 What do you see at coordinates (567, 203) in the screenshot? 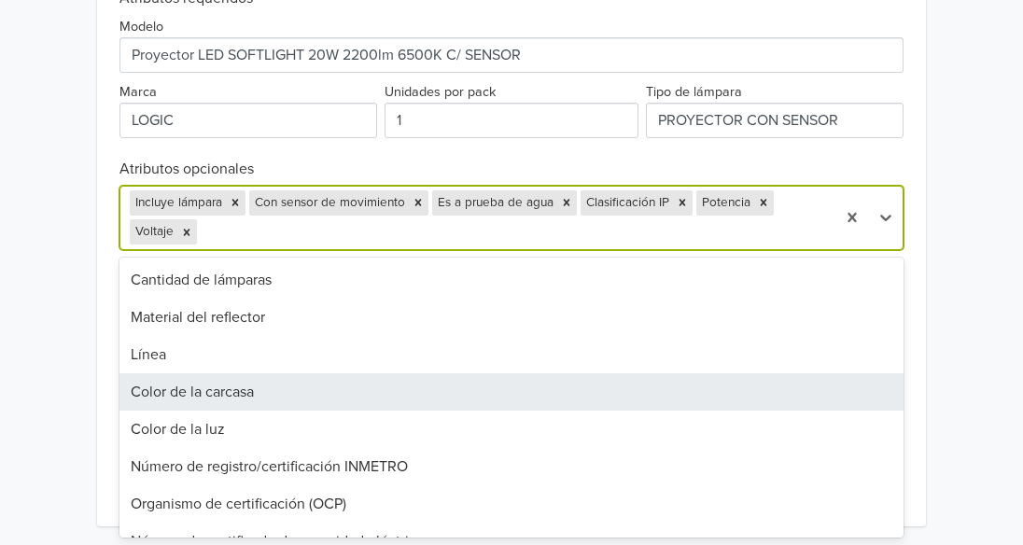
I see `div: Remove Es a prueba de agua` at bounding box center [567, 203].